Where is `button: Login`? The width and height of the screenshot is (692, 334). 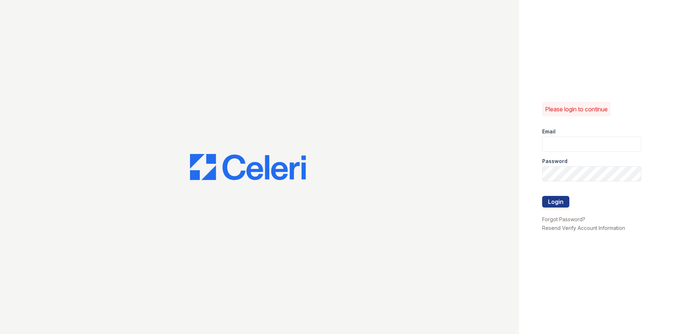
button: Login is located at coordinates (556, 202).